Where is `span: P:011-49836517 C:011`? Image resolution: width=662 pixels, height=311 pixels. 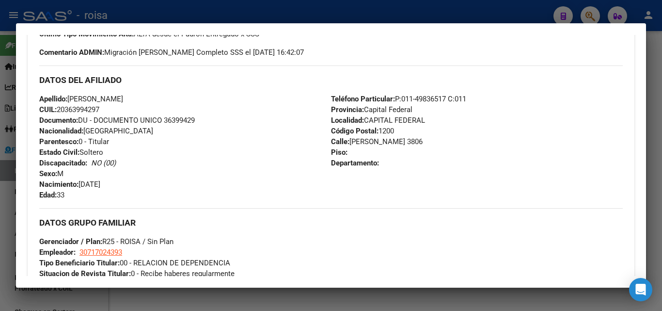 span: P:011-49836517 C:011 is located at coordinates (398, 99).